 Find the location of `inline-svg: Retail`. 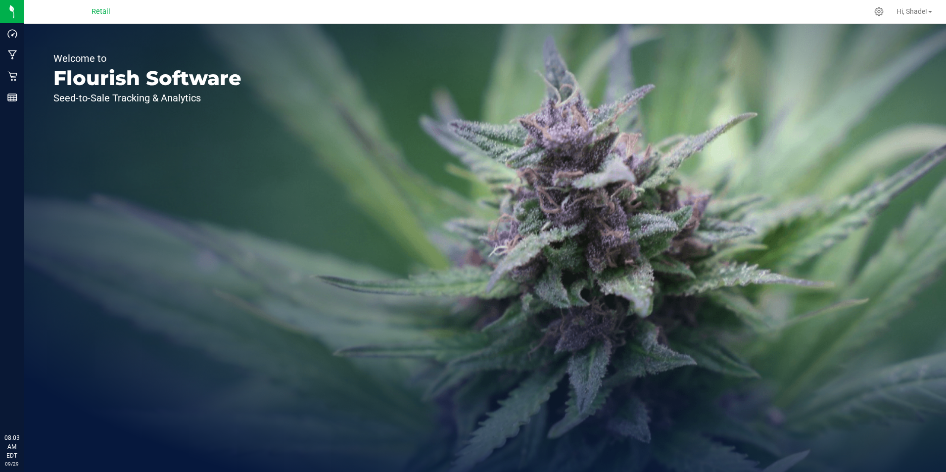

inline-svg: Retail is located at coordinates (12, 76).